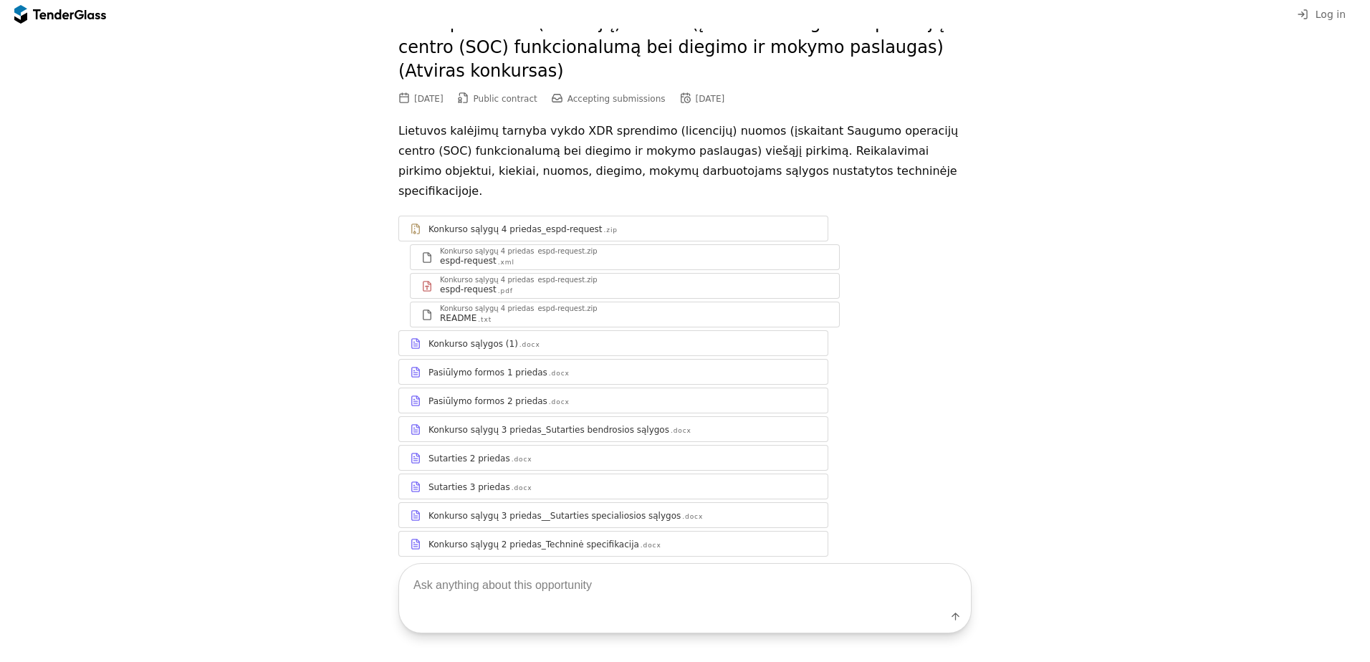 The image size is (1370, 662). What do you see at coordinates (488, 401) in the screenshot?
I see `div: Pasiūlymo formos 2 priedas` at bounding box center [488, 401].